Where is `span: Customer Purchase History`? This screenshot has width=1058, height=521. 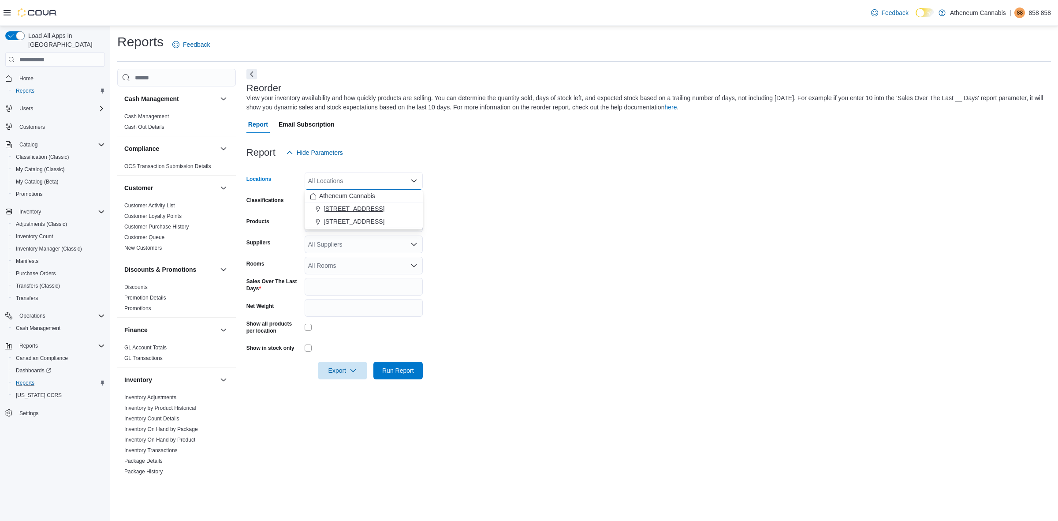 span: Customer Purchase History is located at coordinates (156, 227).